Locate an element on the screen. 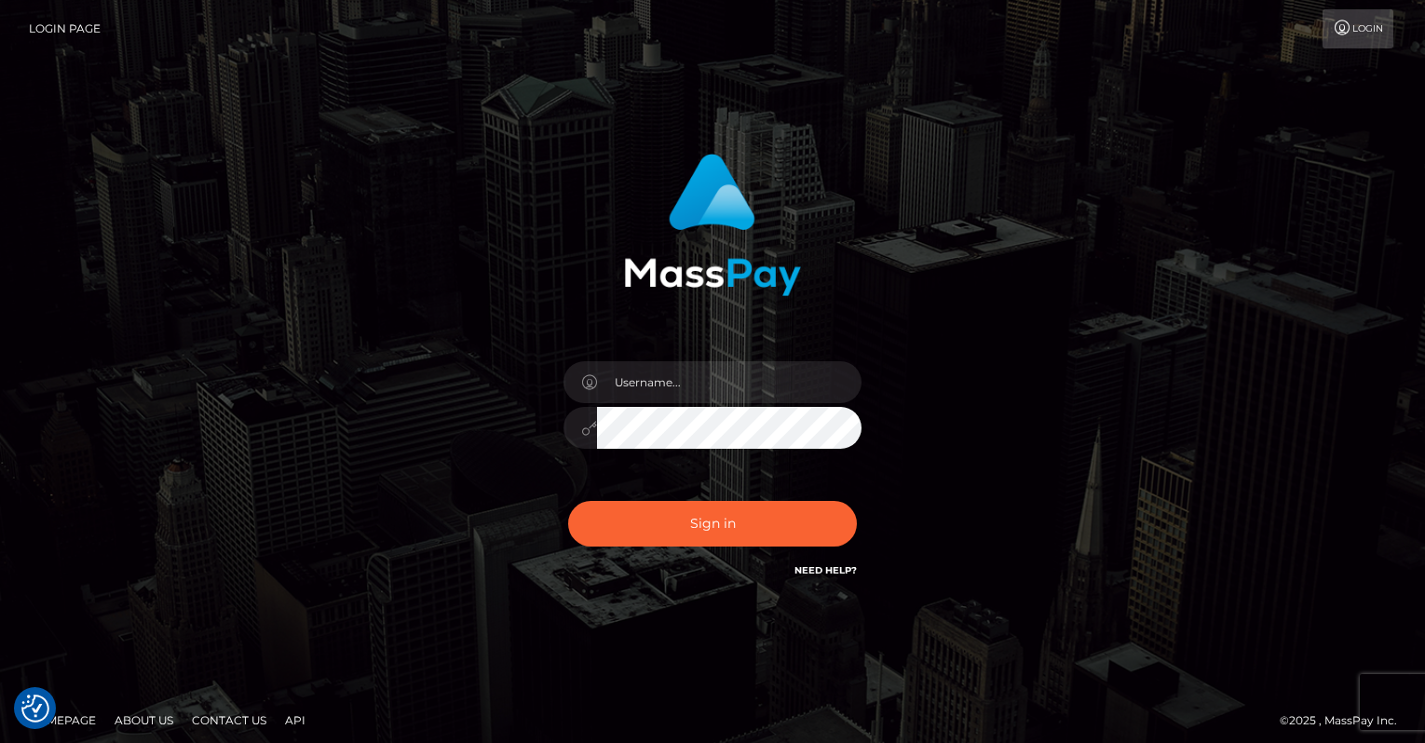 This screenshot has height=743, width=1425. a: API is located at coordinates (295, 720).